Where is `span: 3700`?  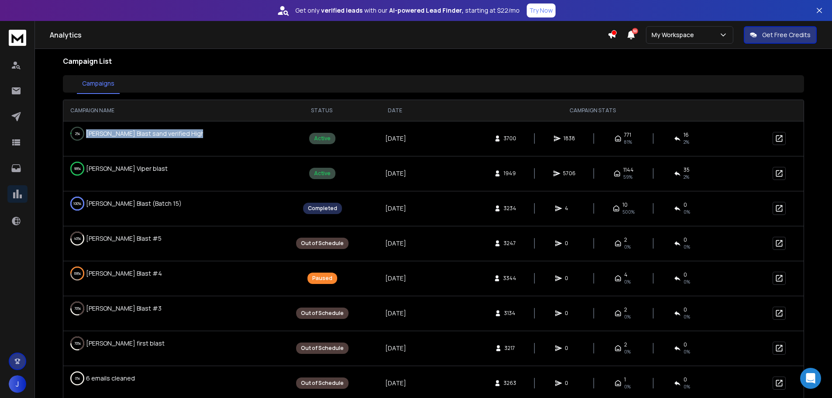 span: 3700 is located at coordinates (510, 138).